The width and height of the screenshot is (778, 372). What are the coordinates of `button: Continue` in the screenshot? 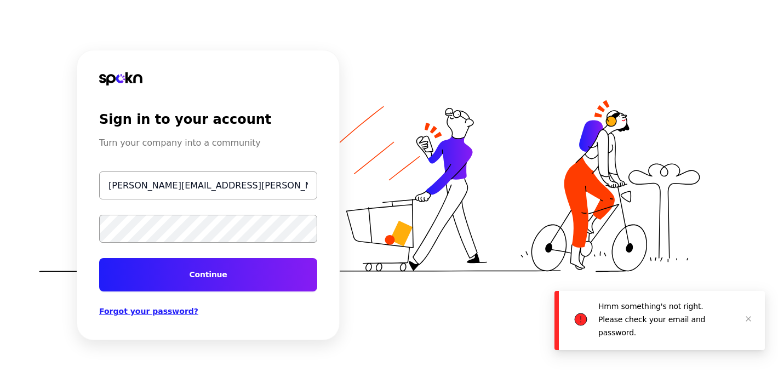 It's located at (208, 274).